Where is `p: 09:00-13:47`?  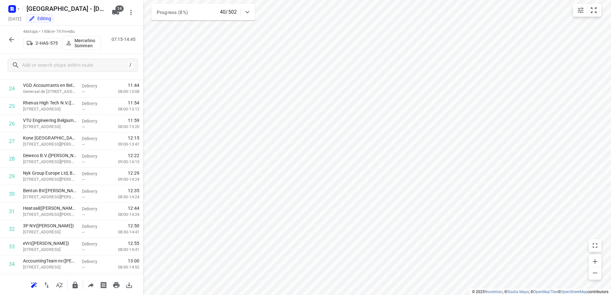 p: 09:00-13:47 is located at coordinates (123, 145).